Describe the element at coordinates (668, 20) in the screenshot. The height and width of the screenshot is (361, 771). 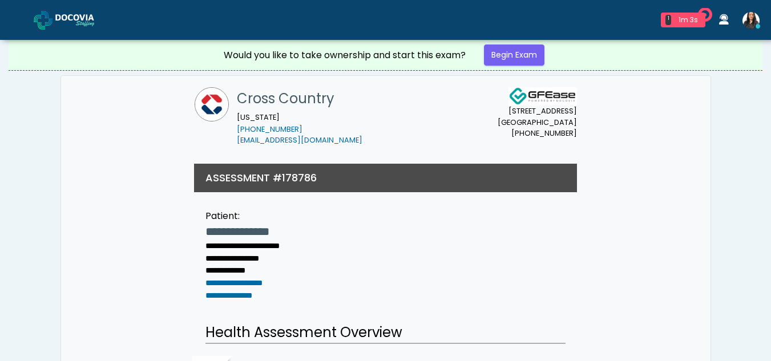
I see `div: 1` at that location.